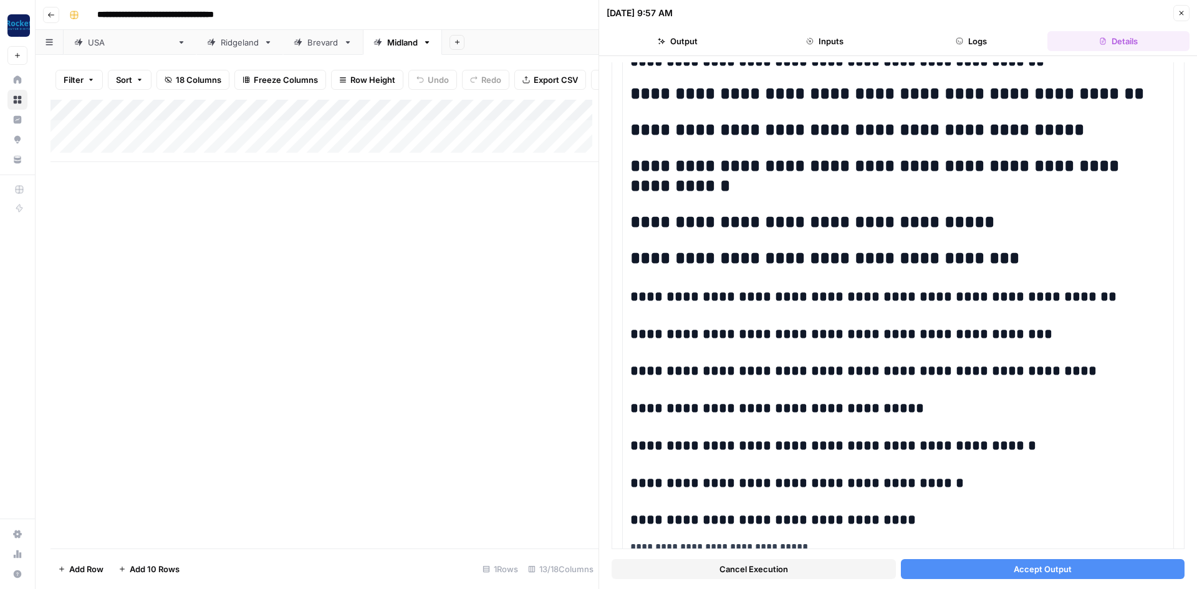 Image resolution: width=1197 pixels, height=589 pixels. What do you see at coordinates (367, 80) in the screenshot?
I see `button: Row Height` at bounding box center [367, 80].